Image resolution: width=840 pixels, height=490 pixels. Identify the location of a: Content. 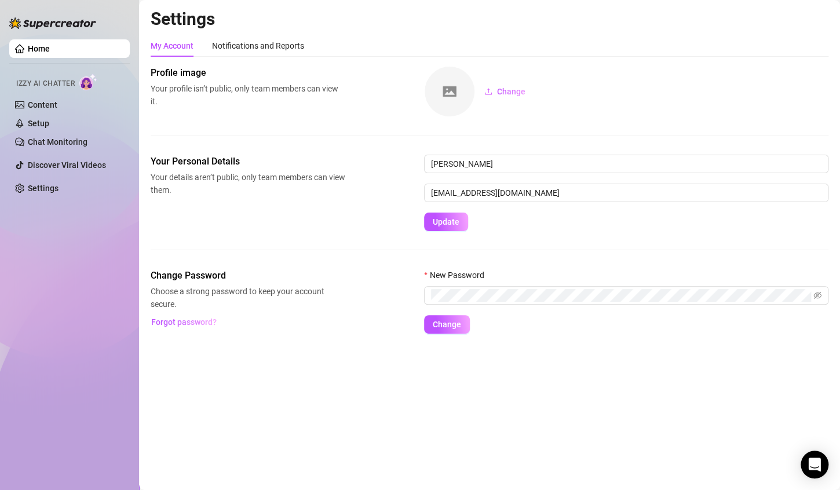
(42, 105).